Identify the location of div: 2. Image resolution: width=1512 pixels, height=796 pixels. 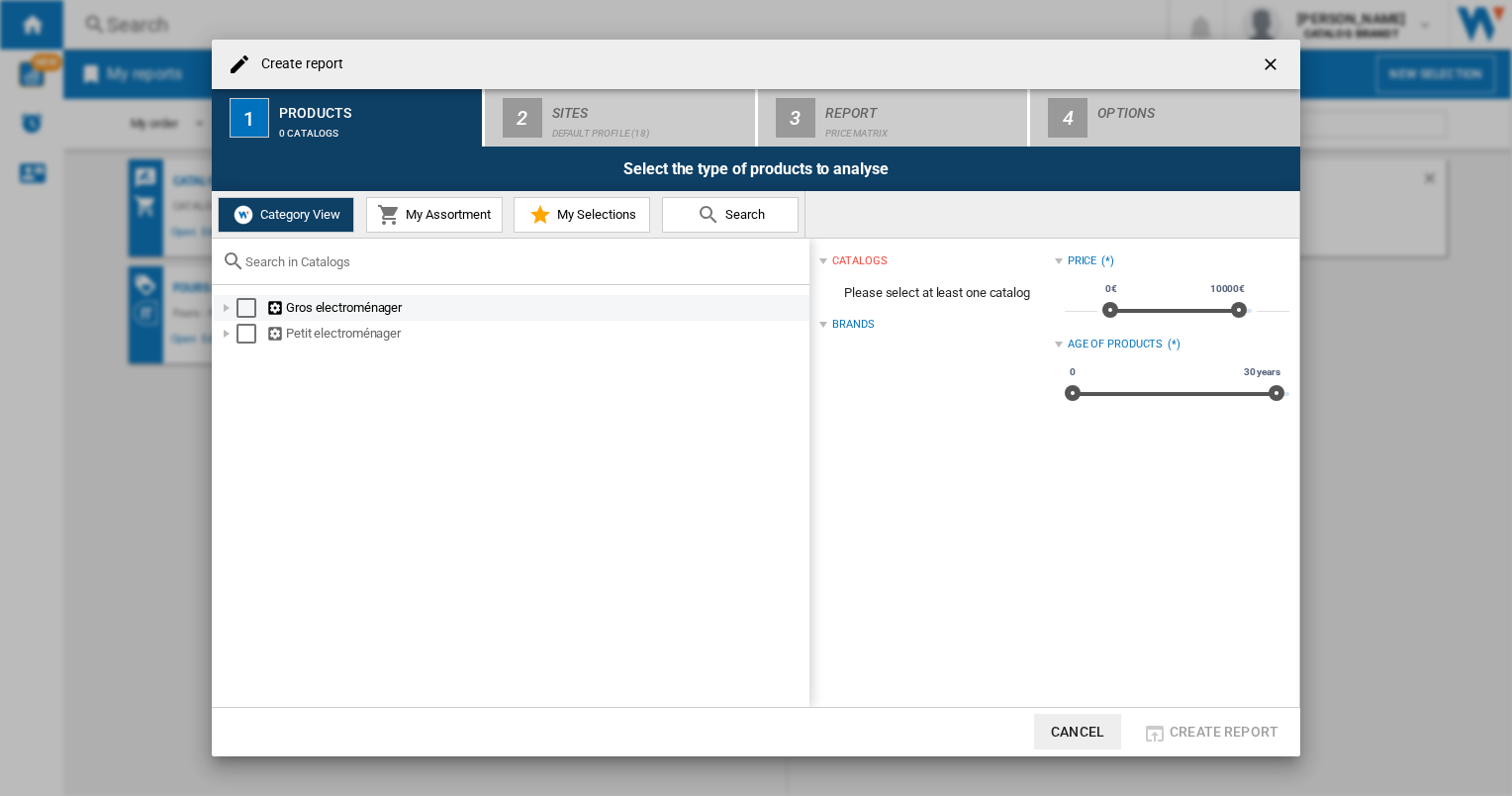
(523, 118).